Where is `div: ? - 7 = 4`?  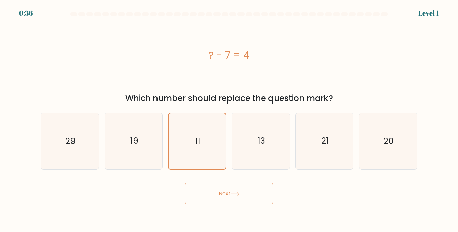
div: ? - 7 = 4 is located at coordinates (229, 55).